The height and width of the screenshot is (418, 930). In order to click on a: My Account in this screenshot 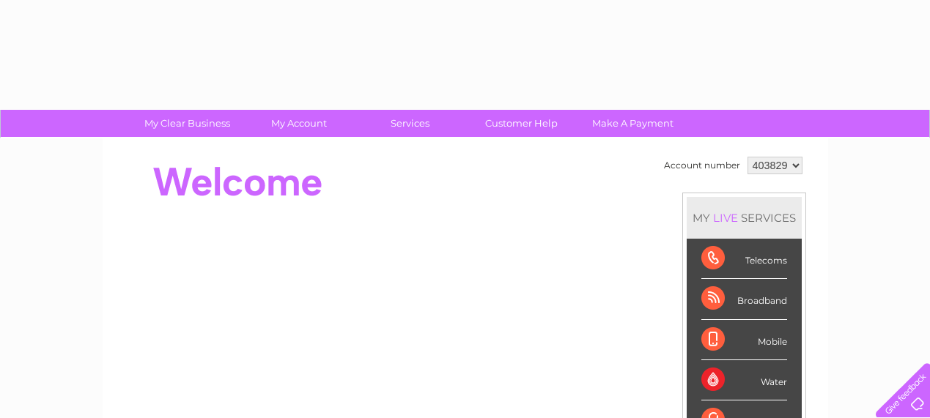, I will do `click(298, 123)`.